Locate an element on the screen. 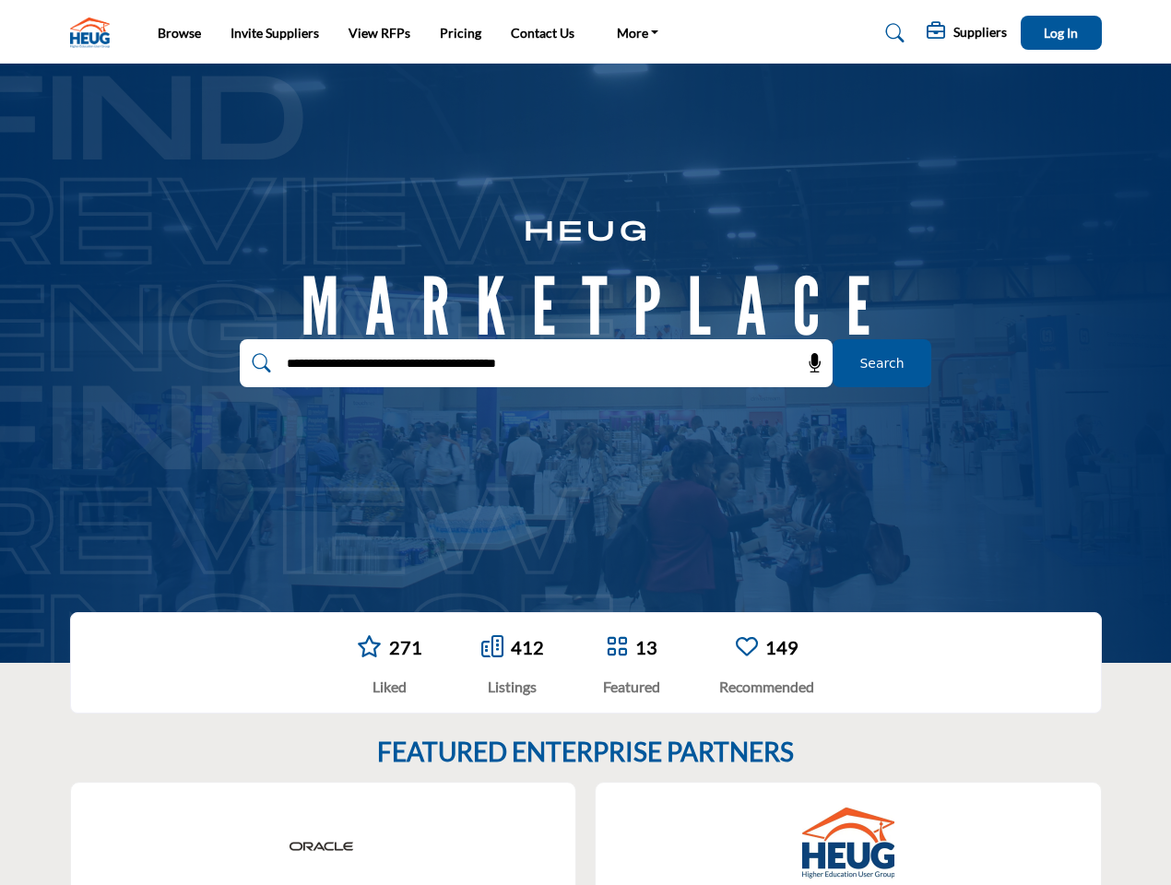  button: Log In is located at coordinates (1061, 32).